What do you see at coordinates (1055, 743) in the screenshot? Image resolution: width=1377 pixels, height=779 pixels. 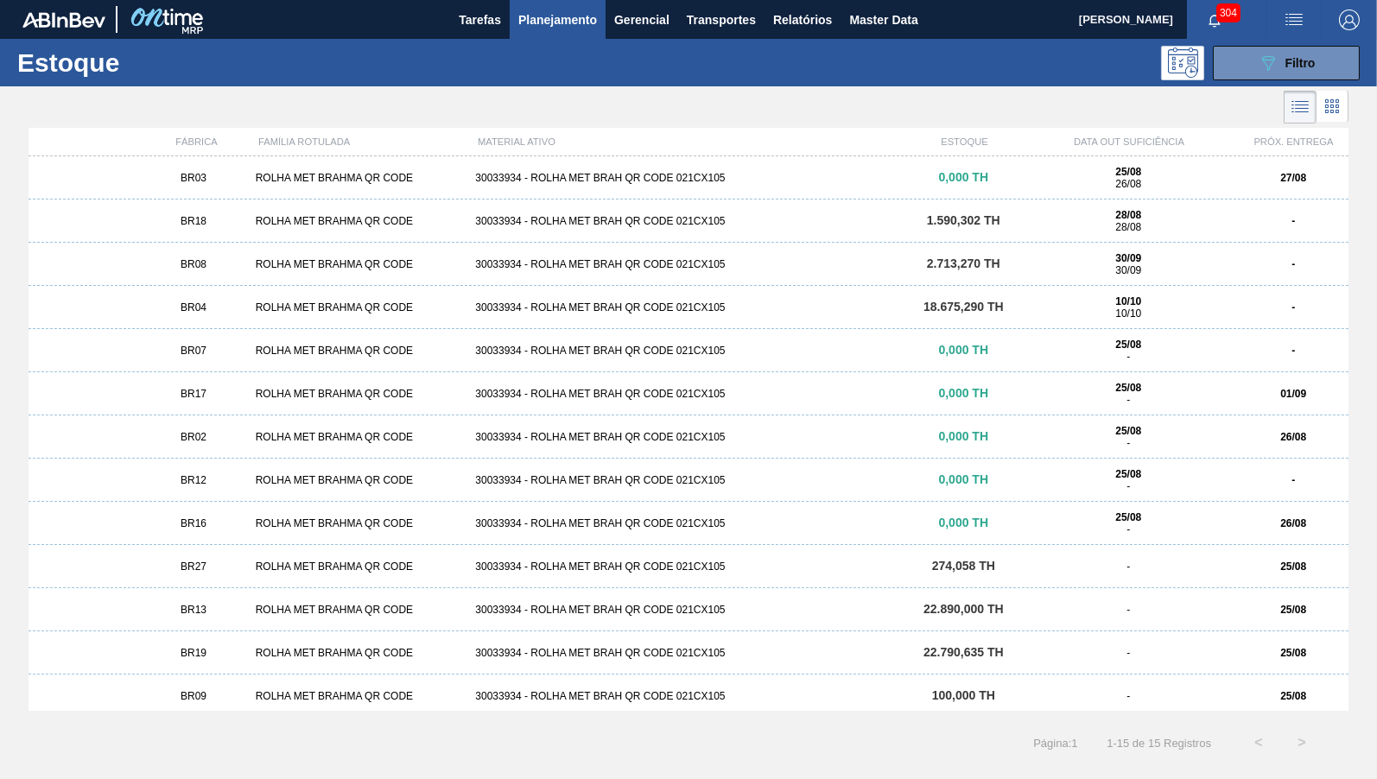 I see `span: Página : 1` at bounding box center [1055, 743].